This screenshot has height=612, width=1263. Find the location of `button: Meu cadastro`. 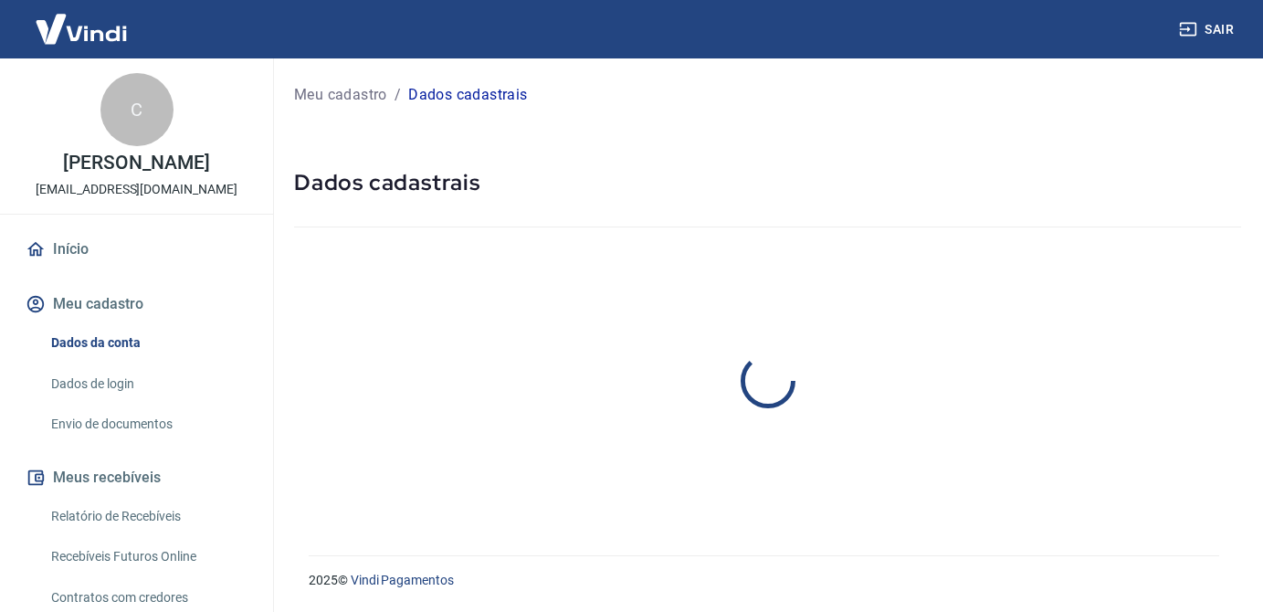

button: Meu cadastro is located at coordinates (136, 304).